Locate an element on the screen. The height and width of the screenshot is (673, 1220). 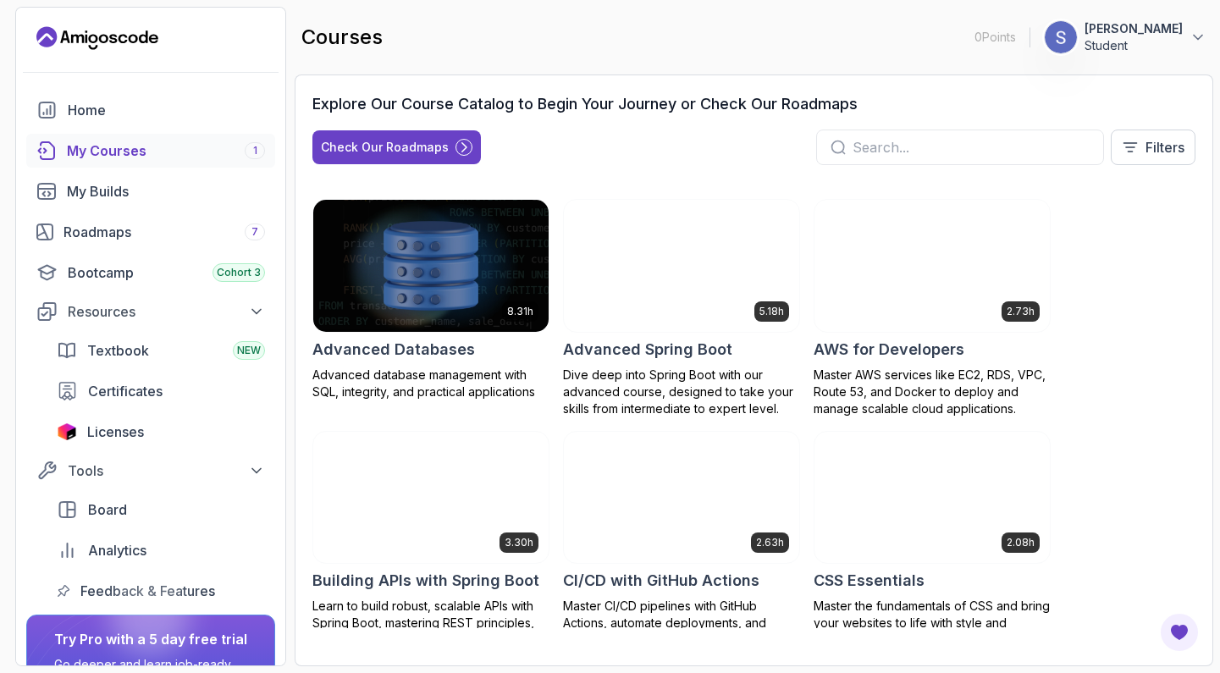
a: Building APIs with Spring Boot card3.30hBuilding APIs with Spring BootLearn to build robust, scal... is located at coordinates (431, 549).